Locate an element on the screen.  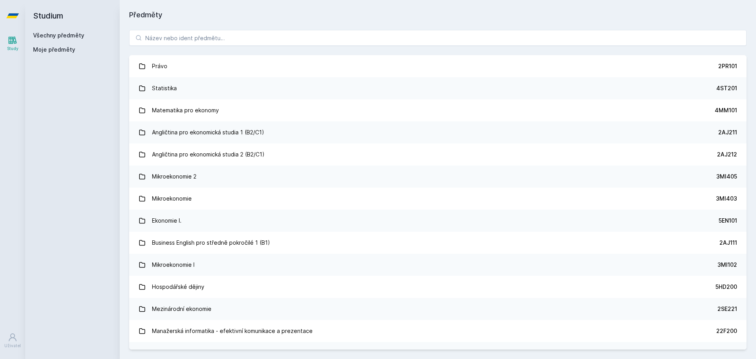
a: Angličtina pro ekonomická studia 1 (B2/C1) 2AJ211 is located at coordinates (438, 132).